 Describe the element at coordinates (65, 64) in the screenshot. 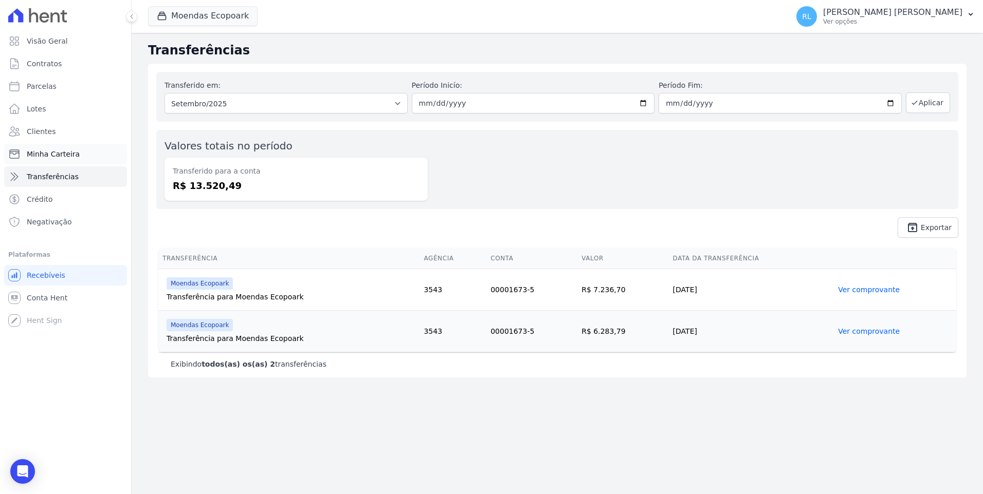

I see `a: Contratos` at that location.